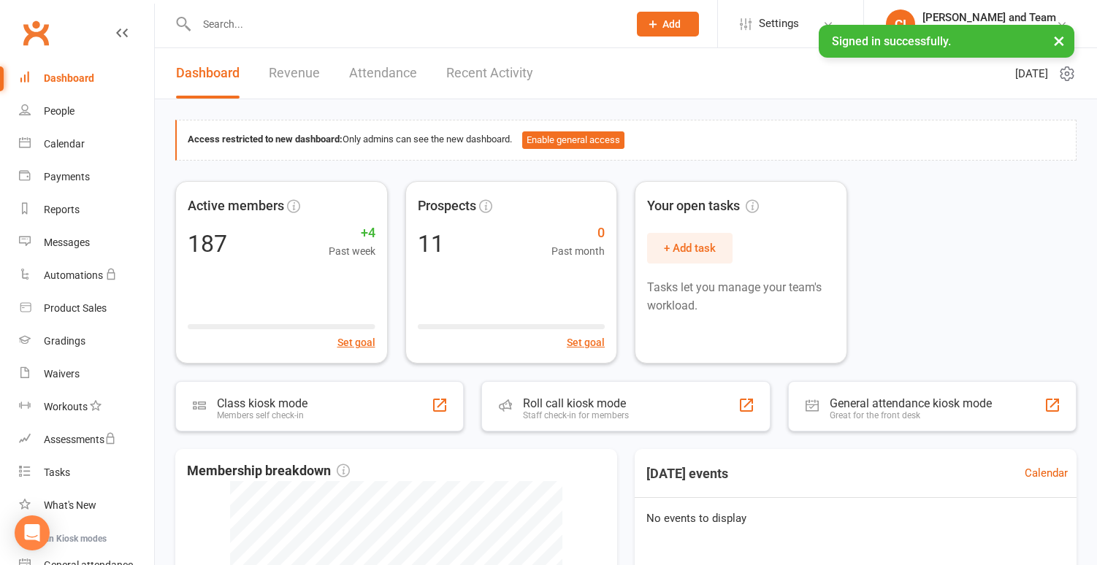 The image size is (1097, 565). What do you see at coordinates (262, 403) in the screenshot?
I see `div: Class kiosk mode` at bounding box center [262, 403].